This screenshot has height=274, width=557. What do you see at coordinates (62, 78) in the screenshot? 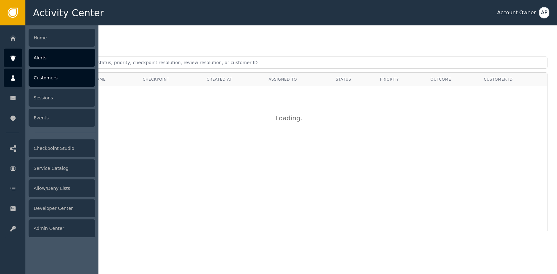
I see `div: Customers` at bounding box center [62, 78].